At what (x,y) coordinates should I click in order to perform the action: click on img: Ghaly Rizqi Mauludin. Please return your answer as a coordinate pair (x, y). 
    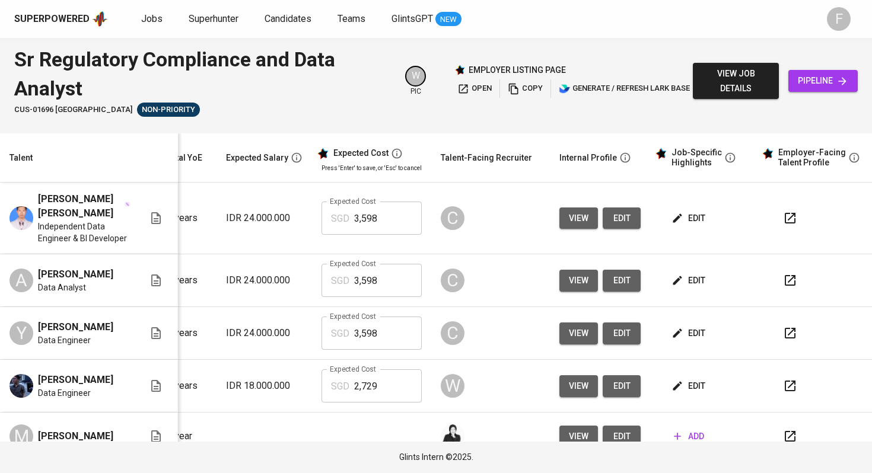
    Looking at the image, I should click on (21, 386).